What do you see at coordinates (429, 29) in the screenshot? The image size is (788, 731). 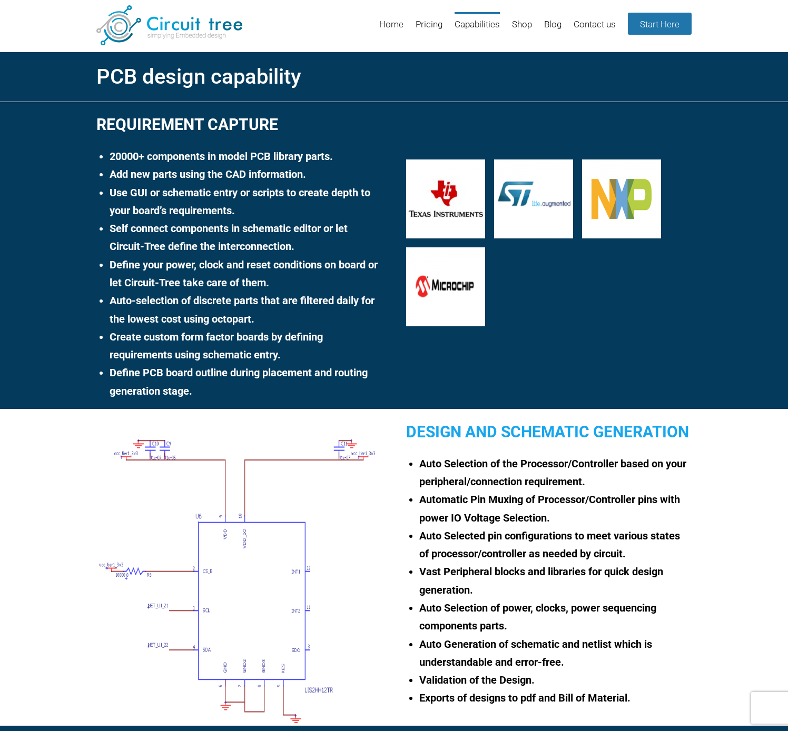 I see `a: Pricing` at bounding box center [429, 29].